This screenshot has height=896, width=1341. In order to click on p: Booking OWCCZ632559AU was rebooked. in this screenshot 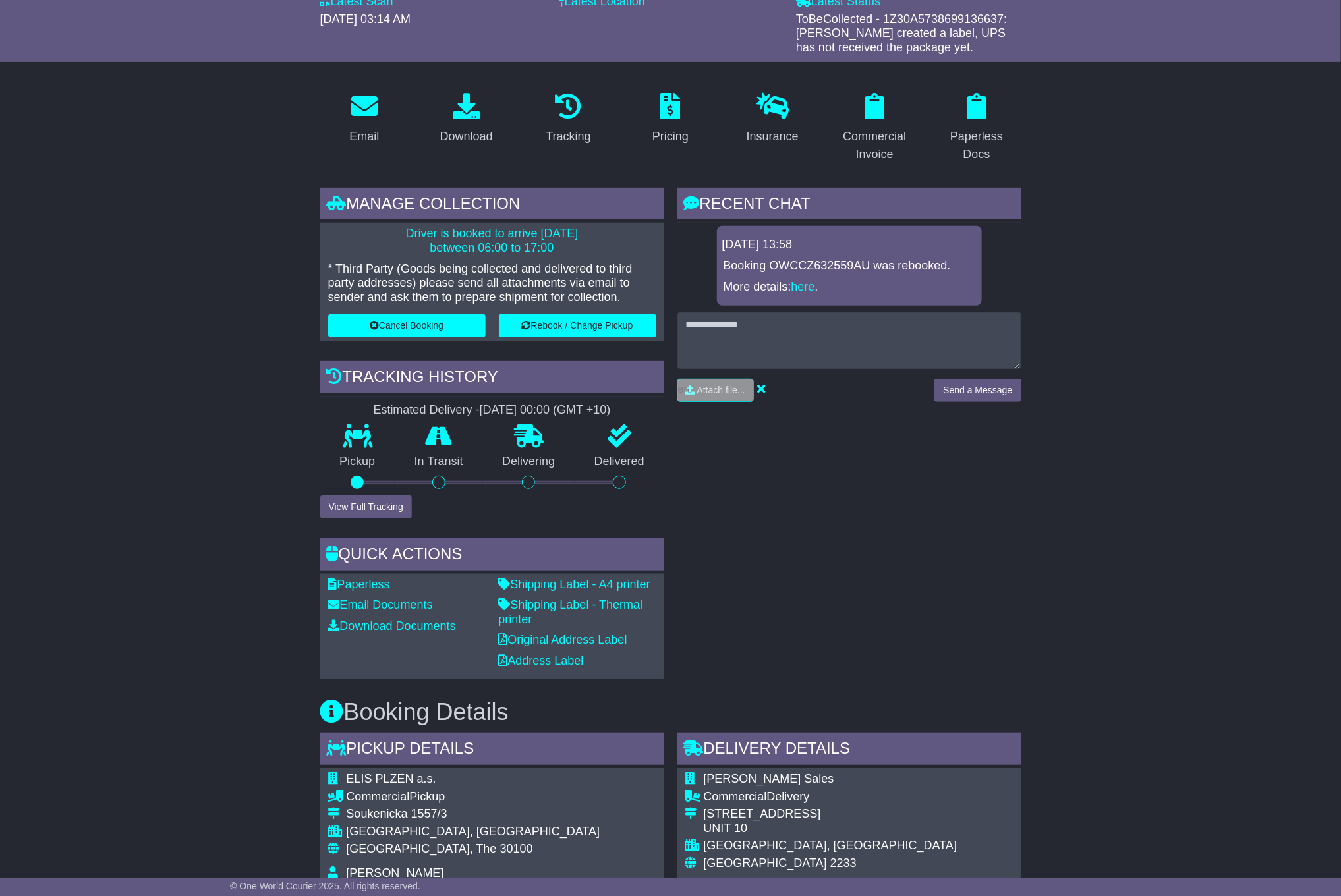, I will do `click(849, 266)`.